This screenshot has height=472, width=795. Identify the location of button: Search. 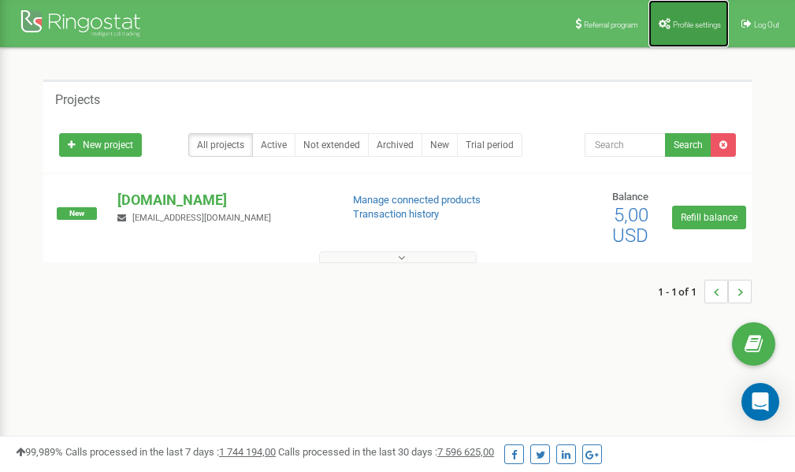
(688, 145).